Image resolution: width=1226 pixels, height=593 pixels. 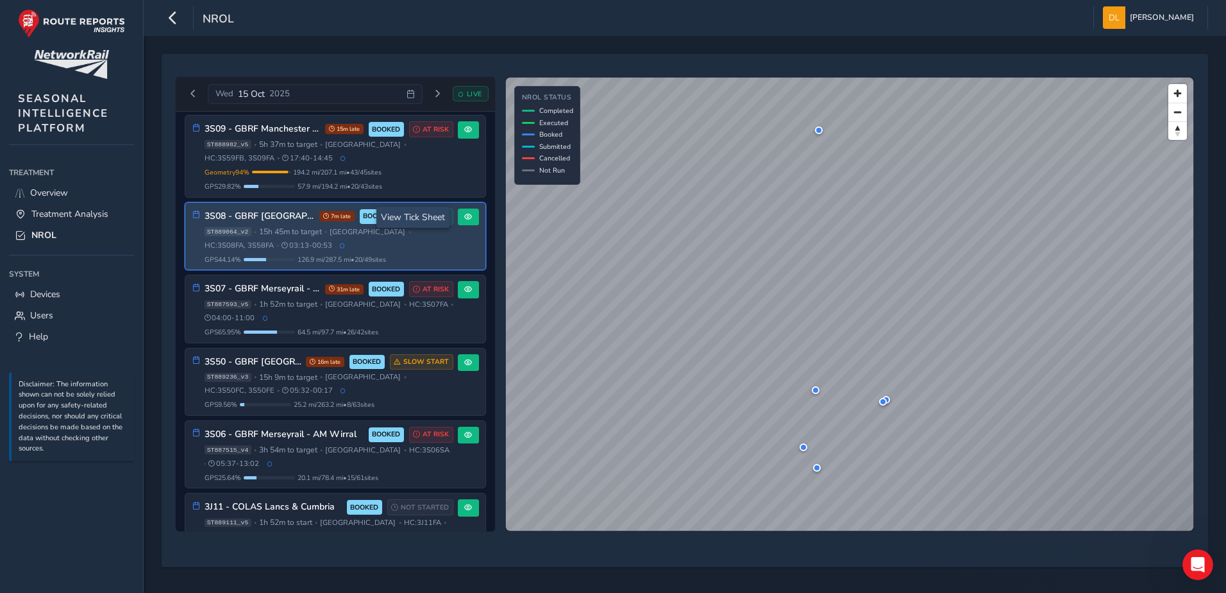 I want to click on span: HC: 3S06SA, so click(x=429, y=450).